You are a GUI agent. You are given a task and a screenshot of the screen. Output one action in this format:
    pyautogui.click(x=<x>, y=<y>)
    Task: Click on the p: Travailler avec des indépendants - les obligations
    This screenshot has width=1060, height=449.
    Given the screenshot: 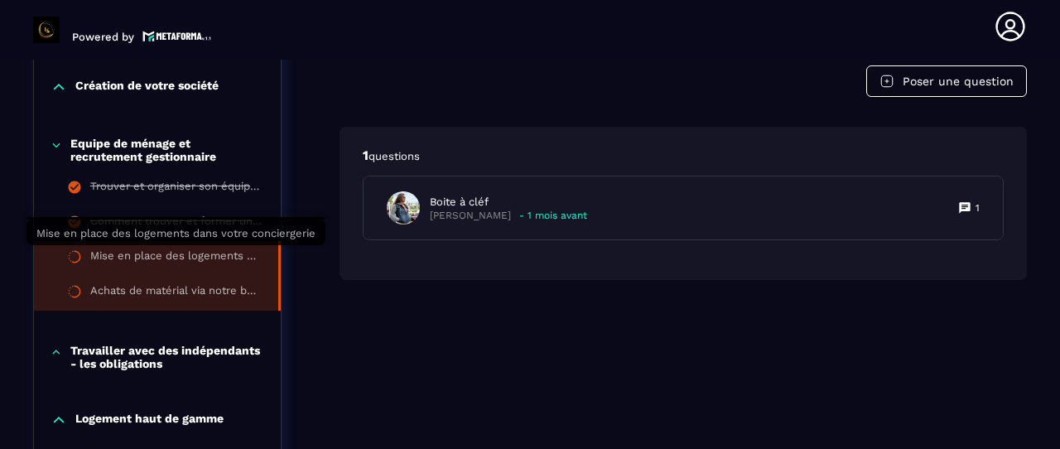 What is the action you would take?
    pyautogui.click(x=167, y=357)
    